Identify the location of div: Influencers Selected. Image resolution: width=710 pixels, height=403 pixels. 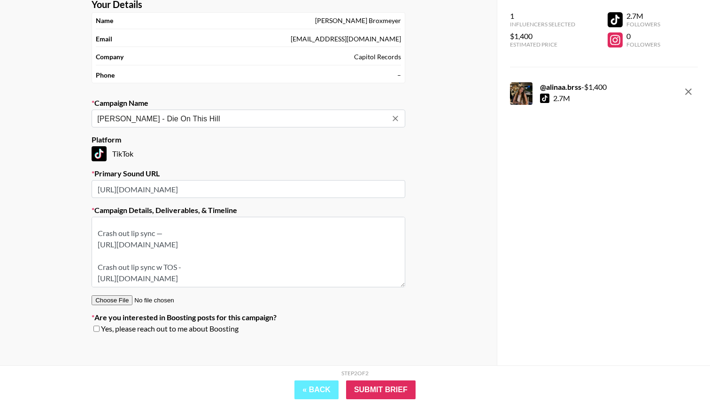
(543, 24).